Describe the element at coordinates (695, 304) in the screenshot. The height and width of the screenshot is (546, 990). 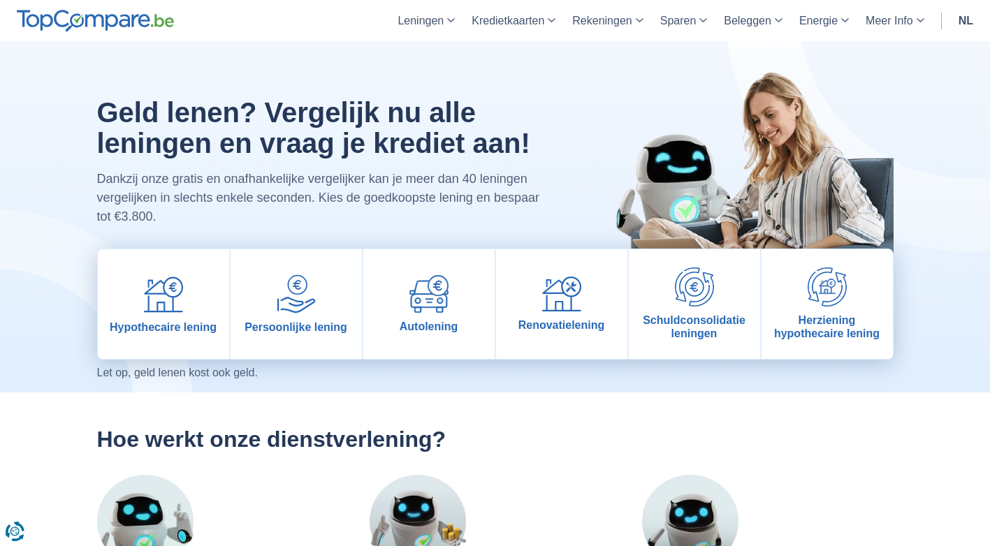
I see `a: Schuldconsolidatie leningen` at that location.